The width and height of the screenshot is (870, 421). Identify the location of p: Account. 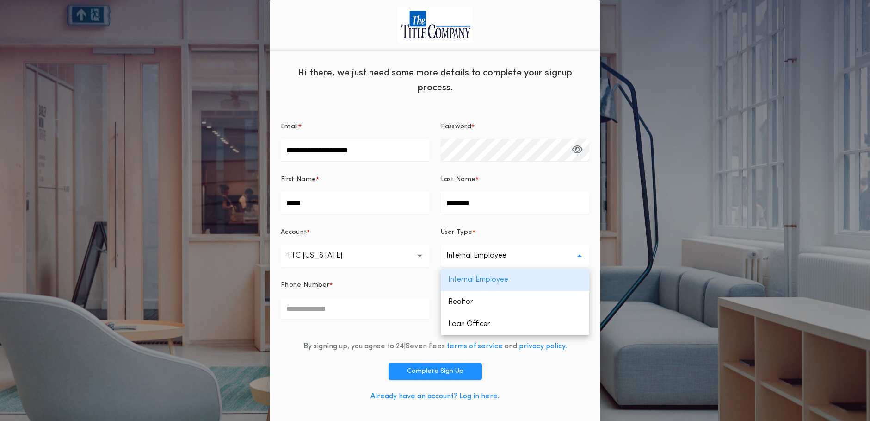
(294, 232).